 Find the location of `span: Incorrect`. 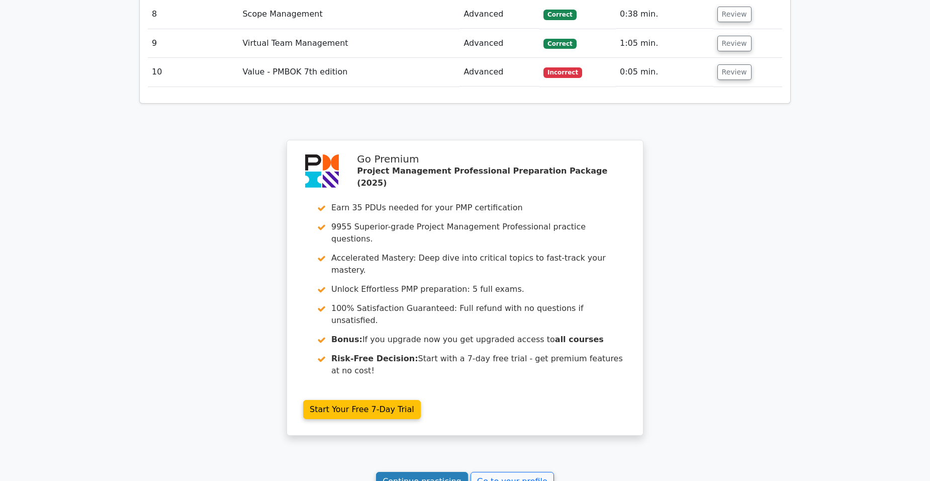

span: Incorrect is located at coordinates (563, 72).